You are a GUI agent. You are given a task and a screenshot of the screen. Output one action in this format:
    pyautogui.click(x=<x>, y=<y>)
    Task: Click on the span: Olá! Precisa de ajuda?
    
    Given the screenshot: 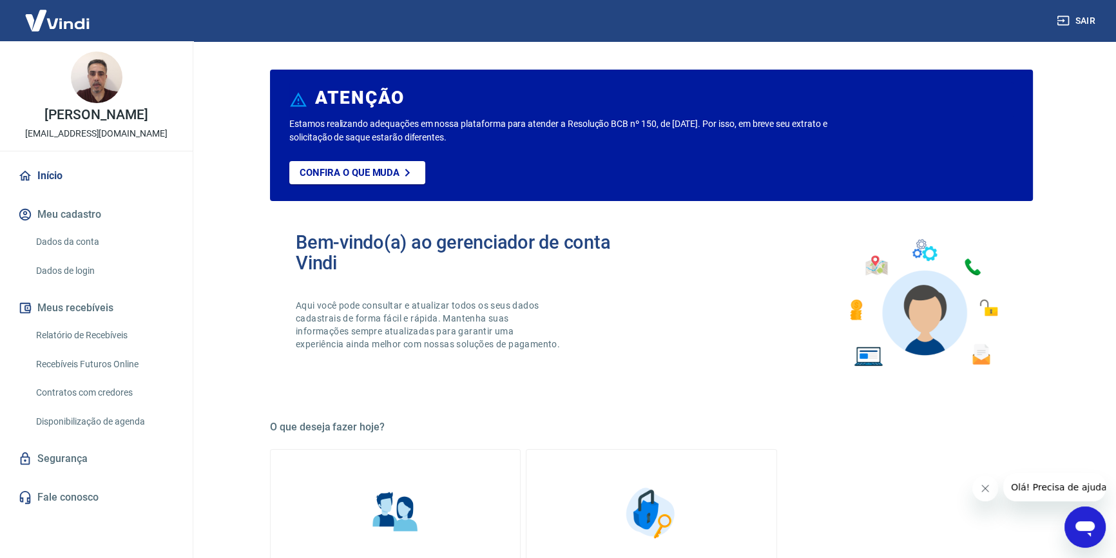 What is the action you would take?
    pyautogui.click(x=58, y=14)
    